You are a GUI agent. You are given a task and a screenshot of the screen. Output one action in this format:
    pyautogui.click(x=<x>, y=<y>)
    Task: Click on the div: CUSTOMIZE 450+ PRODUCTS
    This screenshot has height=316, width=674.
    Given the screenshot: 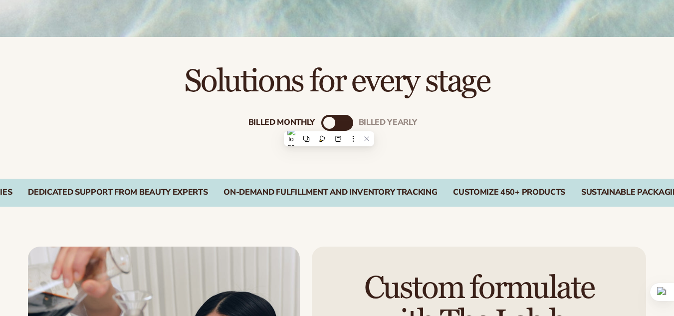 What is the action you would take?
    pyautogui.click(x=509, y=192)
    